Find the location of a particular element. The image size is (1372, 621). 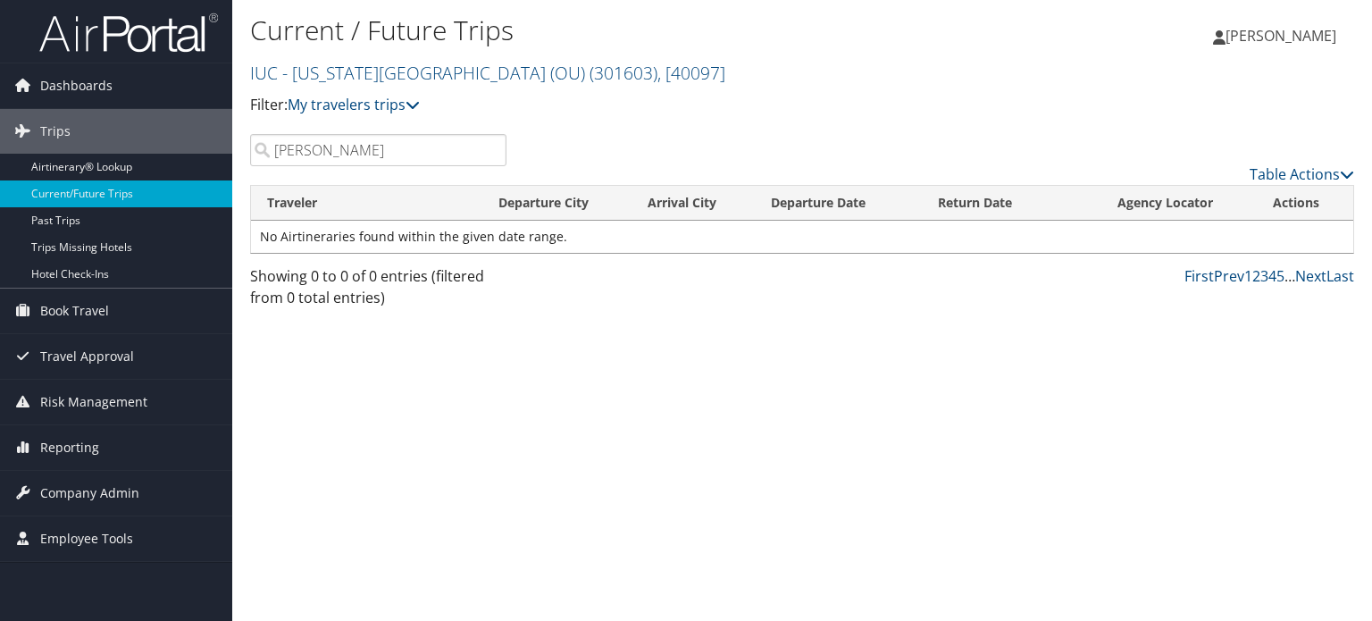

span: Risk Management is located at coordinates (94, 402).